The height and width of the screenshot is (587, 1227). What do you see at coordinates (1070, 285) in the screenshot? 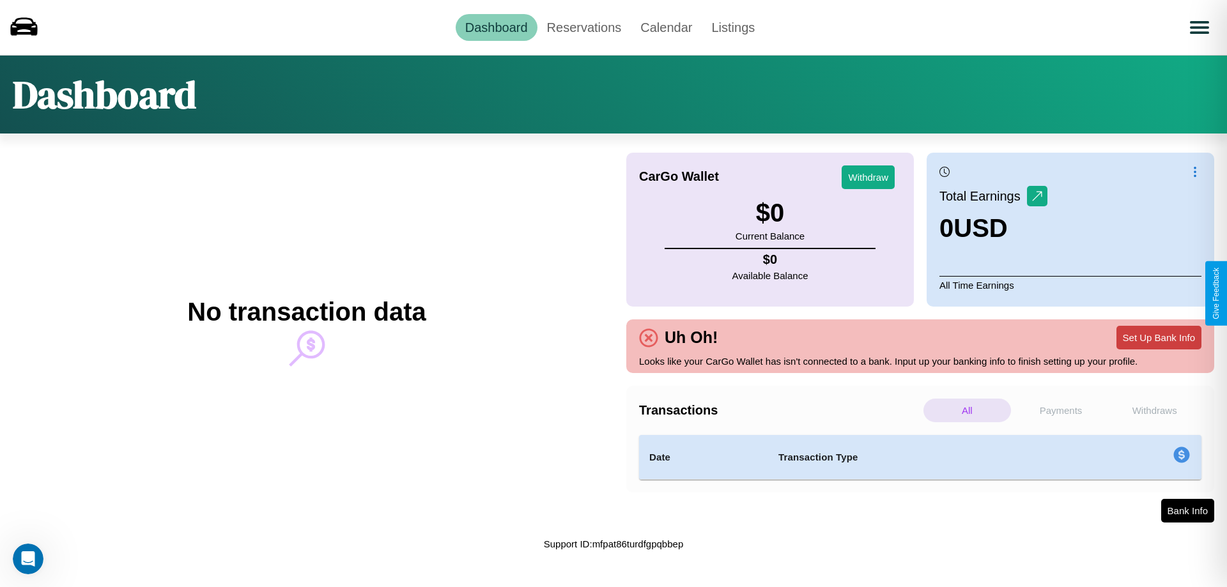
I see `p: All Time Earnings` at bounding box center [1070, 285].